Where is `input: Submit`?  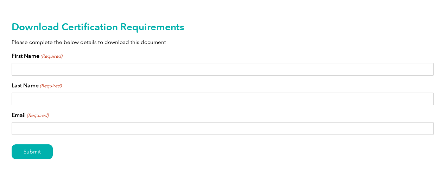 input: Submit is located at coordinates (32, 152).